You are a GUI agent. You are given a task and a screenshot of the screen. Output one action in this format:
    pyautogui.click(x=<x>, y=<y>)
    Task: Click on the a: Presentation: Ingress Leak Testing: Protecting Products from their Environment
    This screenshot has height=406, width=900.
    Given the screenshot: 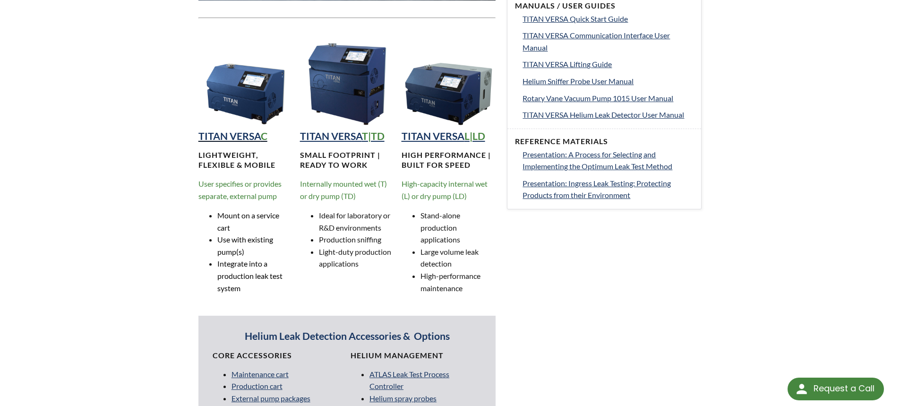 What is the action you would take?
    pyautogui.click(x=608, y=189)
    